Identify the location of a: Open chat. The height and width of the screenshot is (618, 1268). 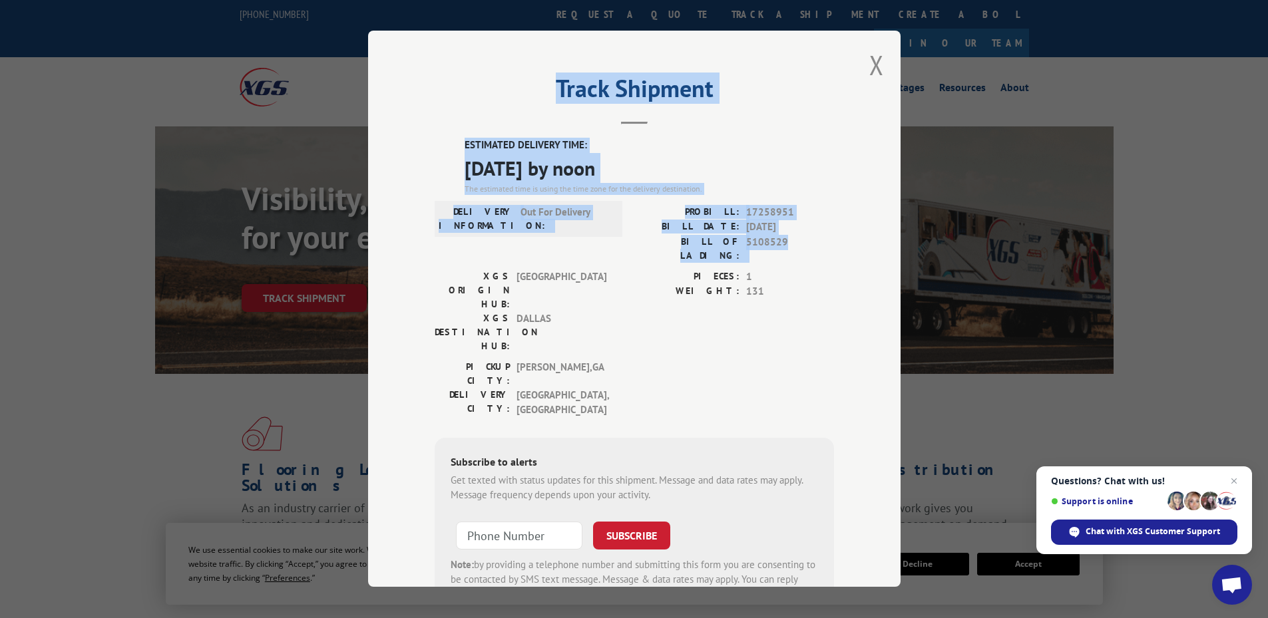
(1232, 585).